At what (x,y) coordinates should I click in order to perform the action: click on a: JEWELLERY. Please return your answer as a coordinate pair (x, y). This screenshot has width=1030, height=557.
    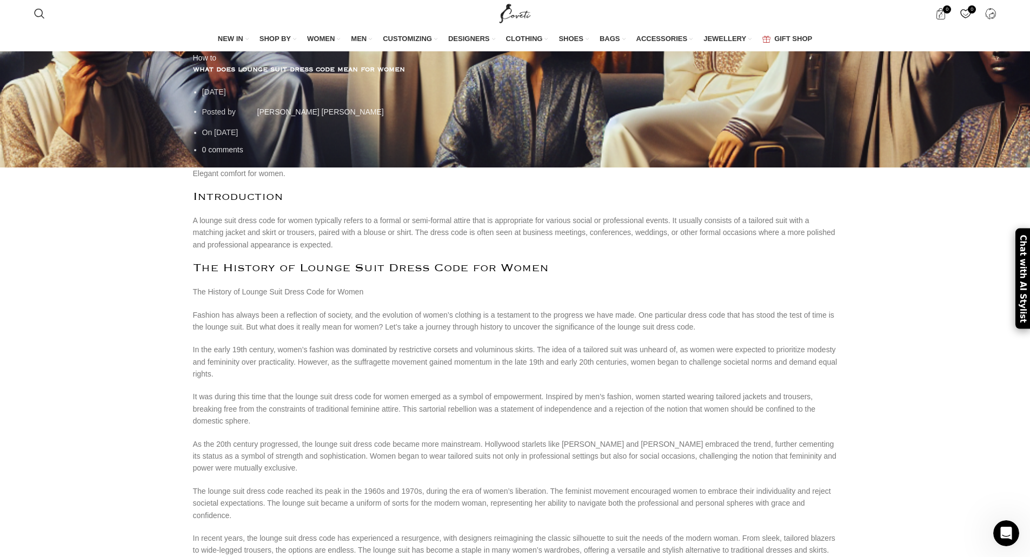
    Looking at the image, I should click on (727, 39).